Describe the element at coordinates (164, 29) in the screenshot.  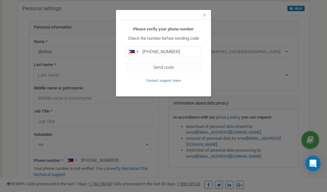
I see `b: Please verify your phone number` at that location.